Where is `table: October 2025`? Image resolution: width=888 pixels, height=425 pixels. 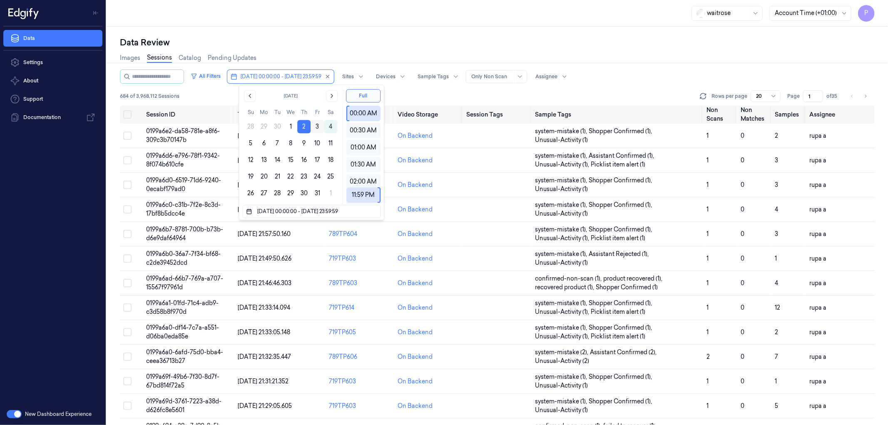 table: October 2025 is located at coordinates (291, 154).